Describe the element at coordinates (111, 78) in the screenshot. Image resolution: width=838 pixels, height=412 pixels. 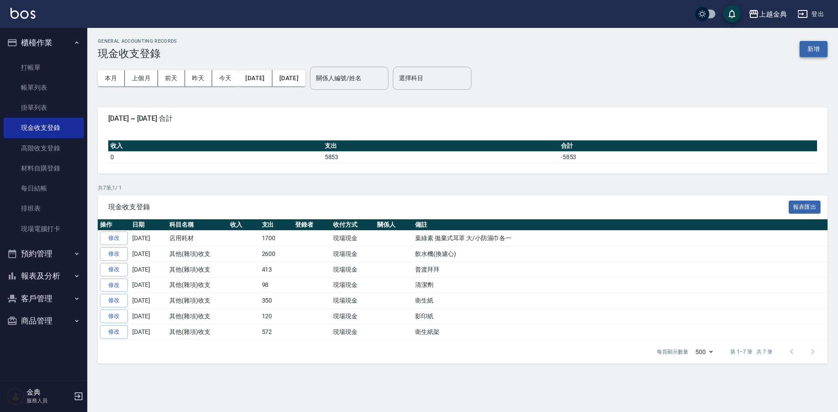
I see `button: 本月` at that location.